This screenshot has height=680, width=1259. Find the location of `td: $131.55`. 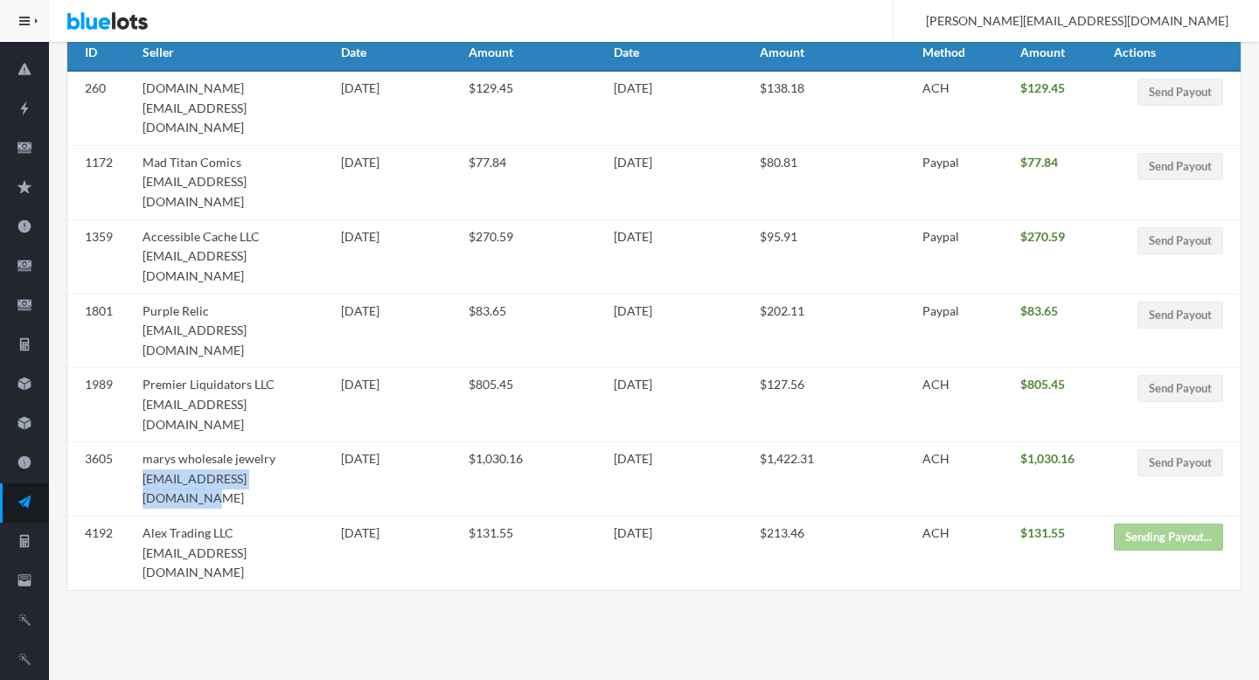

td: $131.55 is located at coordinates (534, 553).